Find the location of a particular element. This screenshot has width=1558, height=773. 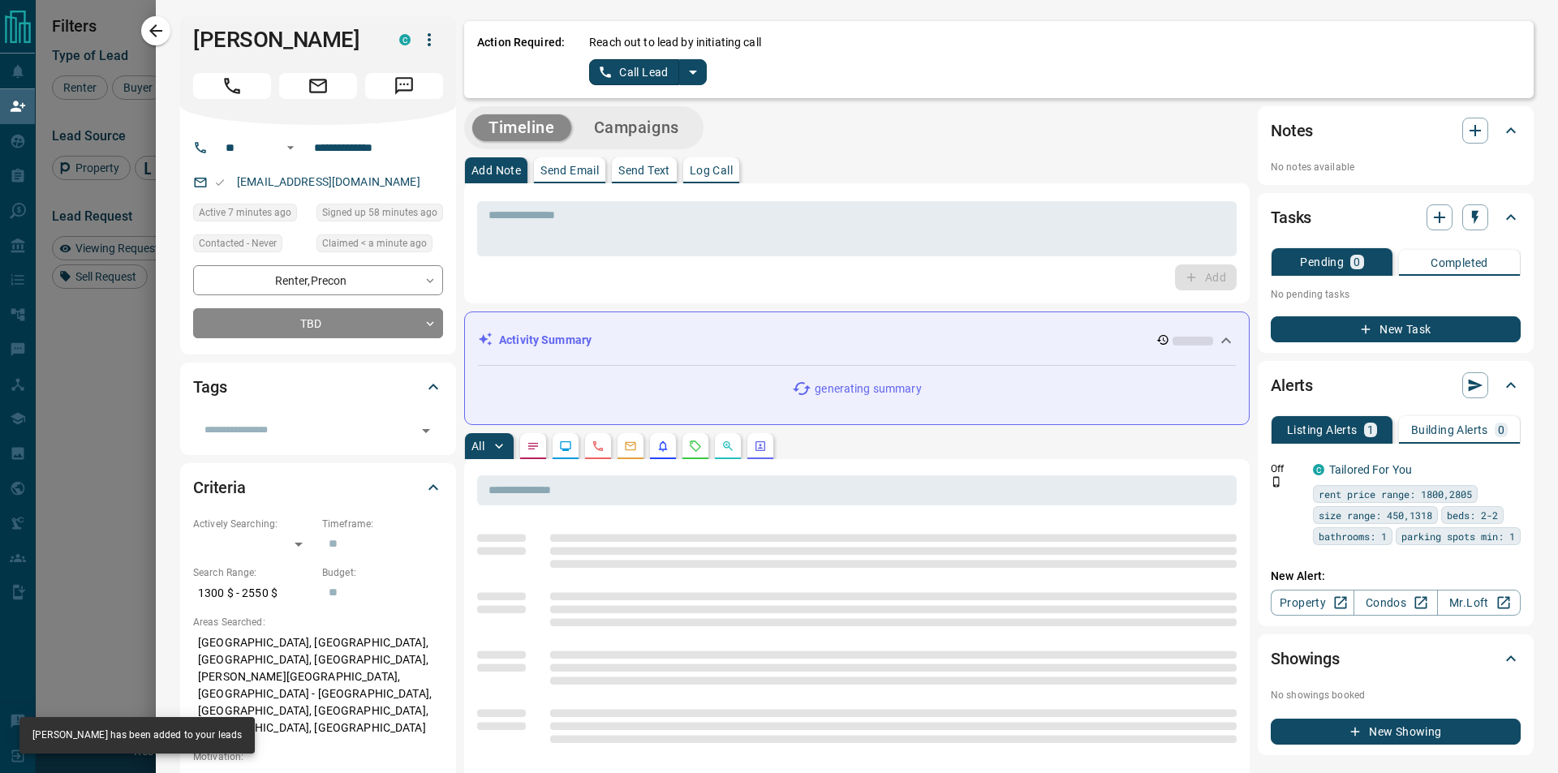

p: Actively Searching: is located at coordinates (253, 524).